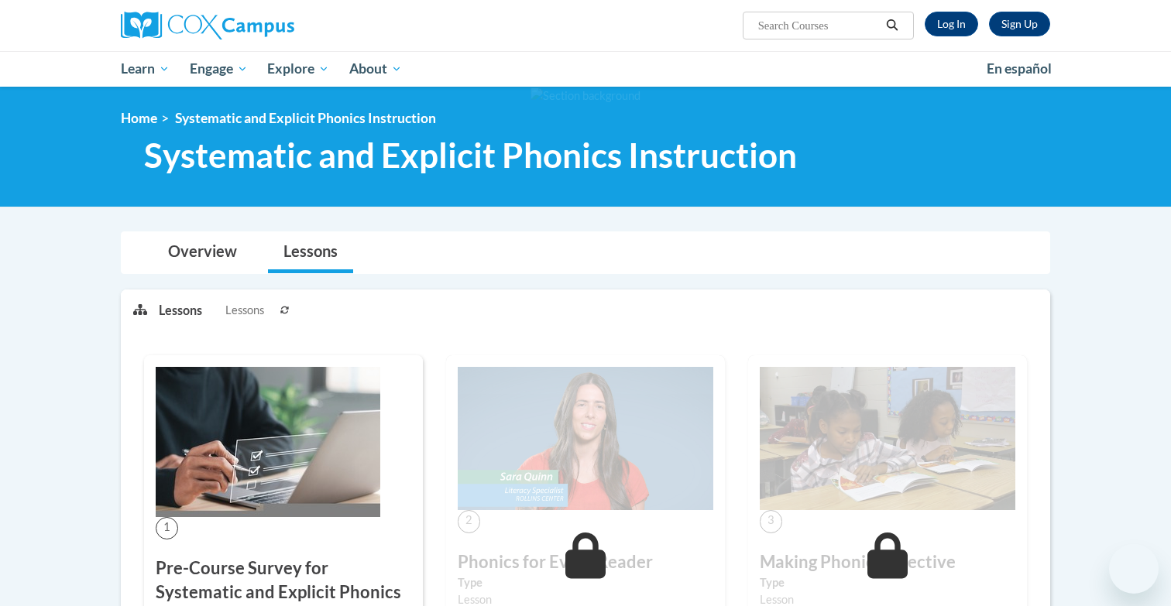 Image resolution: width=1171 pixels, height=606 pixels. Describe the element at coordinates (202, 252) in the screenshot. I see `a: Overview` at that location.